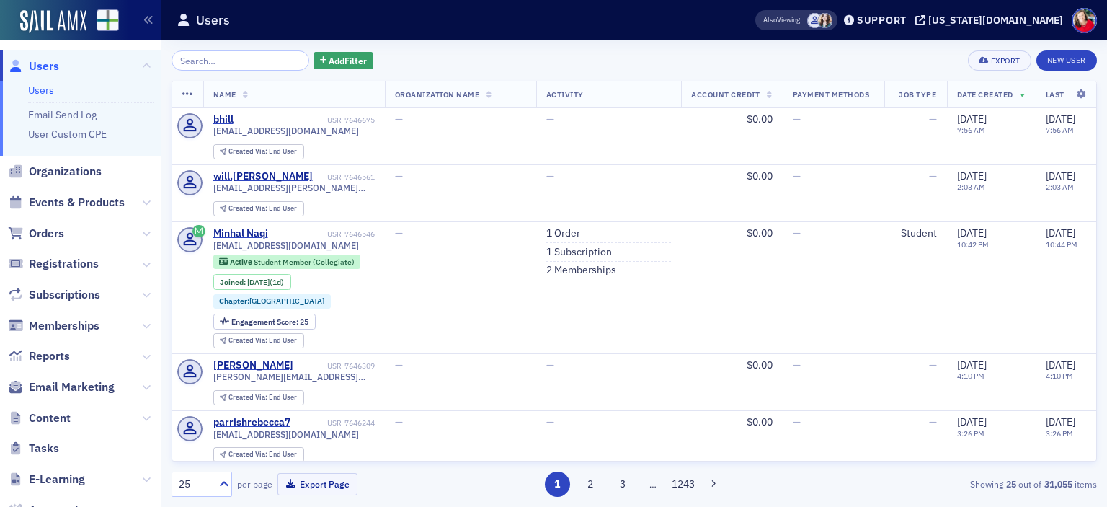 This screenshot has width=1107, height=507. Describe the element at coordinates (50, 418) in the screenshot. I see `span: Content` at that location.